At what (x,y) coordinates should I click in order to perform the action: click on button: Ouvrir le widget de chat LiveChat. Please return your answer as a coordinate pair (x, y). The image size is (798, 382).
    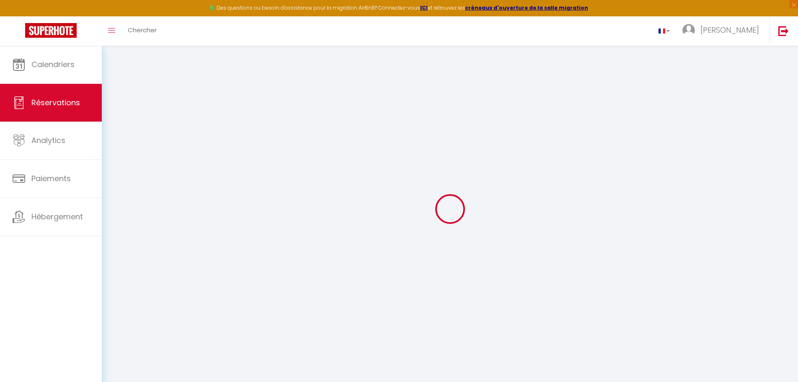
    Looking at the image, I should click on (19, 16).